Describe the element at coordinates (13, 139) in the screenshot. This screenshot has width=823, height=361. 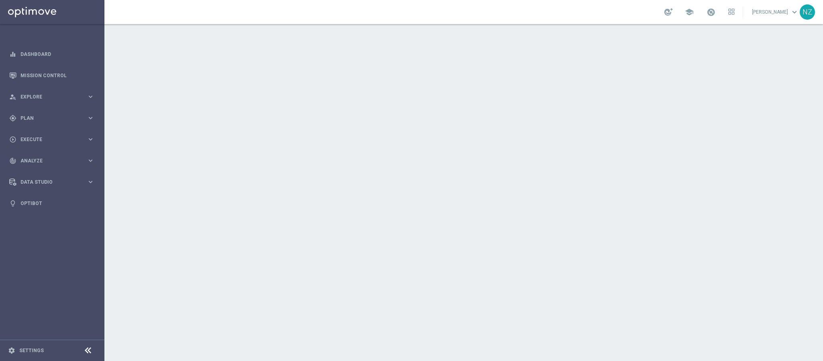
I see `i: play_circle_outline` at that location.